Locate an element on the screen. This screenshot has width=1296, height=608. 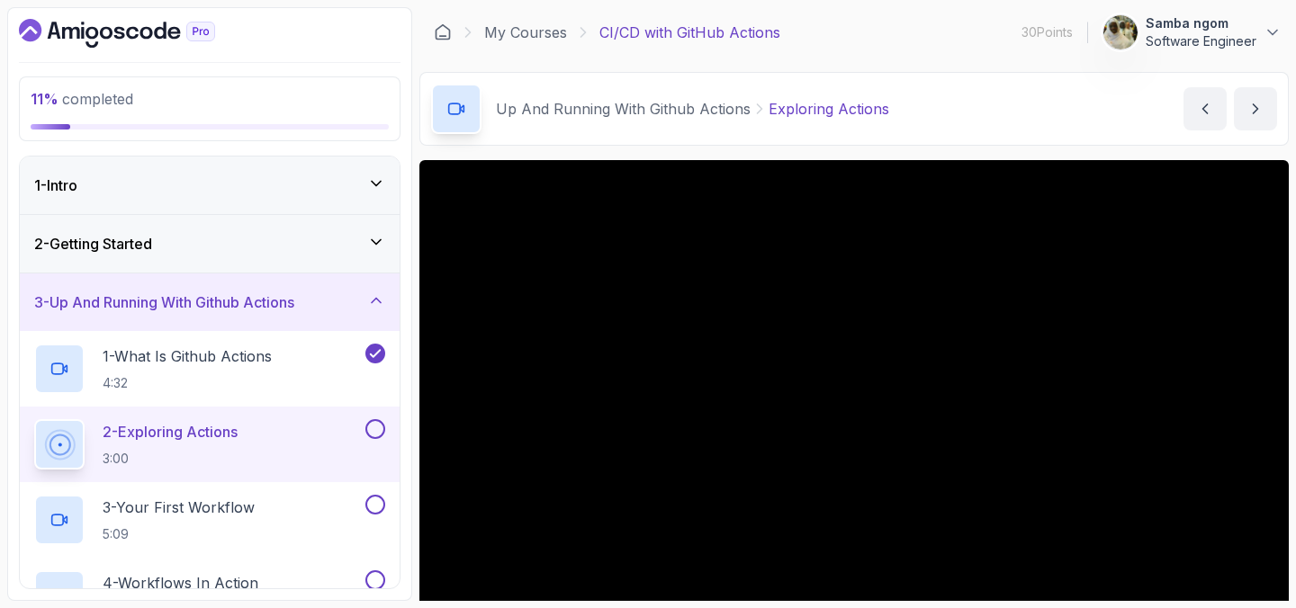
p: Up And Running With Github Actions is located at coordinates (623, 109).